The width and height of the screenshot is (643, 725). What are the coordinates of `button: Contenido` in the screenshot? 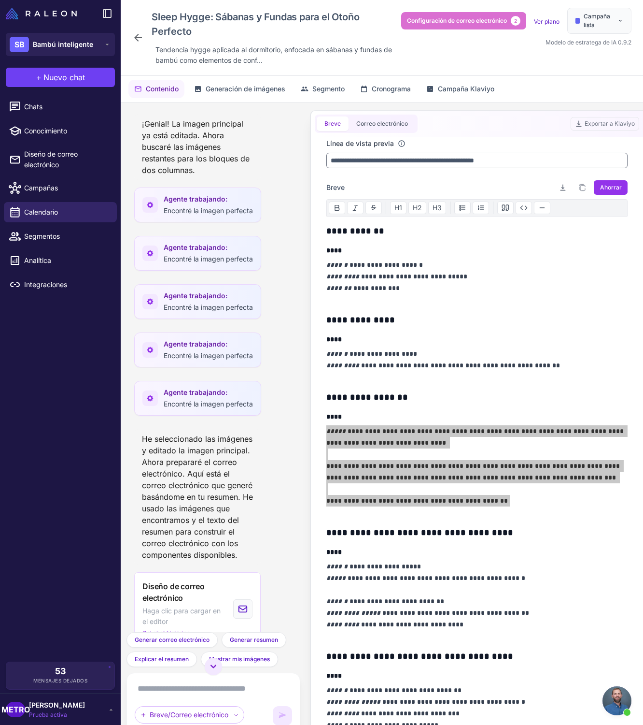 It's located at (157, 89).